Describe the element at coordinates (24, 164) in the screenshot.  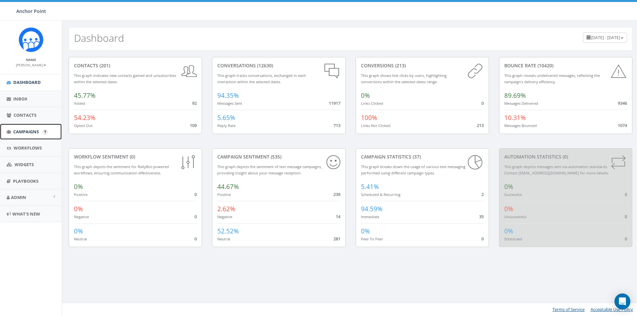
I see `span: Widgets` at that location.